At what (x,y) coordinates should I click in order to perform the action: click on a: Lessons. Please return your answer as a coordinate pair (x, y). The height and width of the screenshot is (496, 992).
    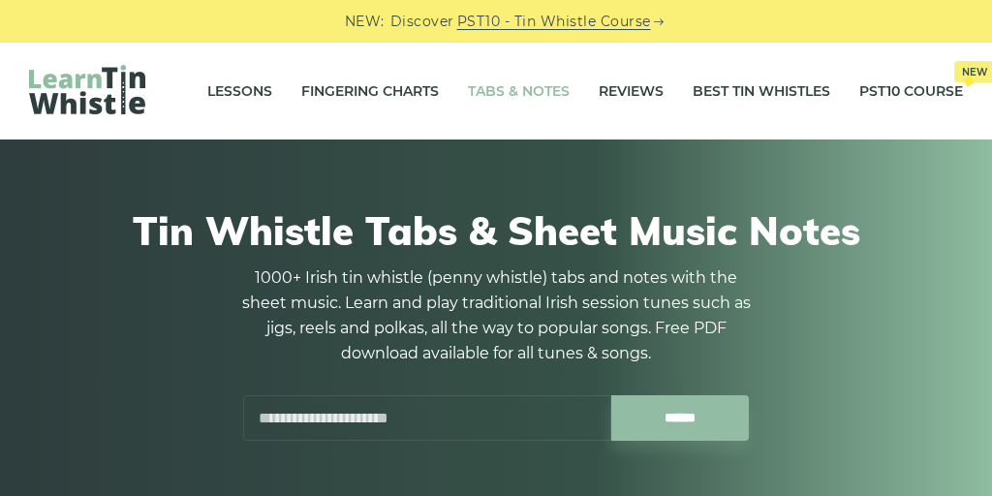
    Looking at the image, I should click on (239, 91).